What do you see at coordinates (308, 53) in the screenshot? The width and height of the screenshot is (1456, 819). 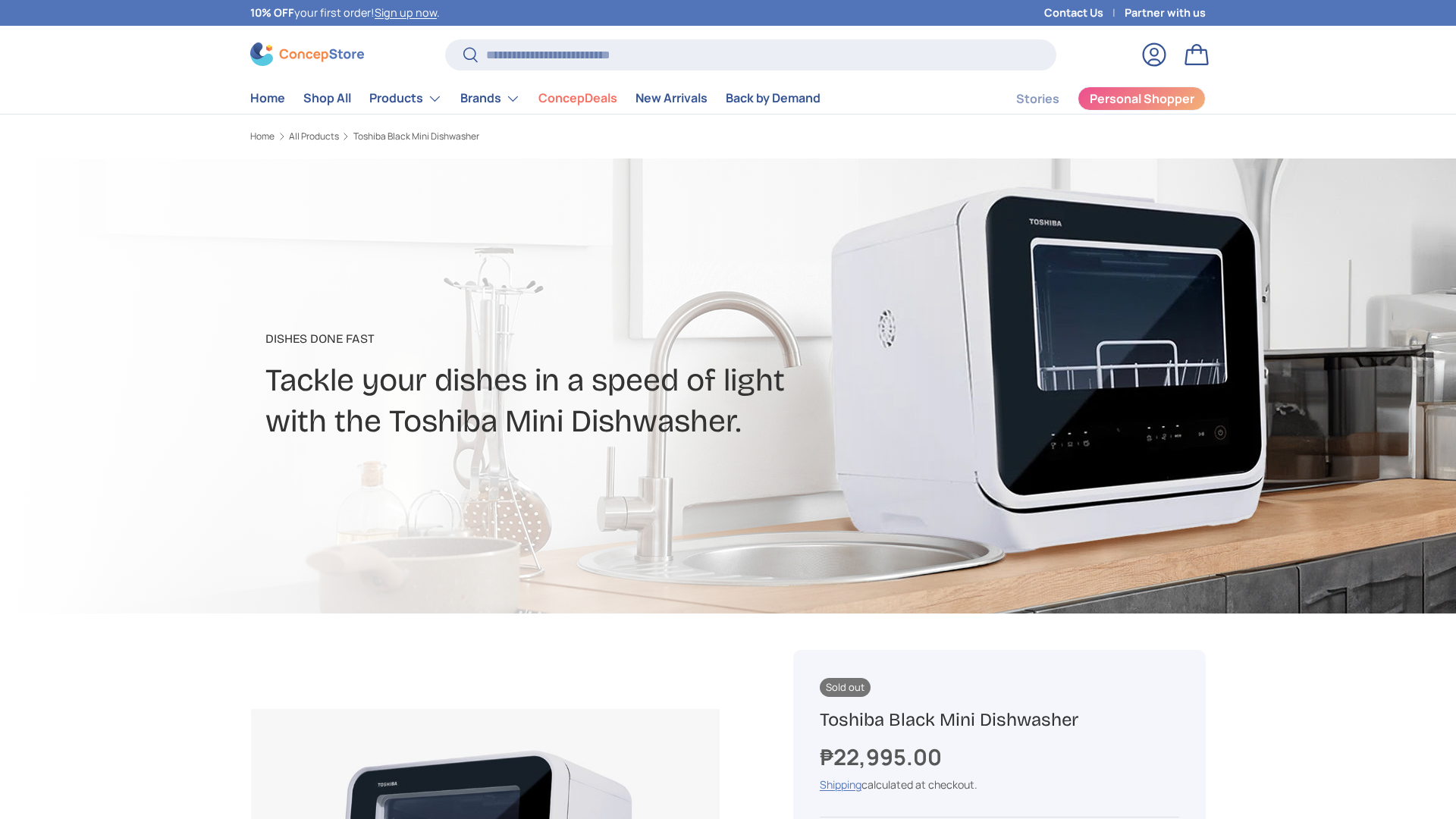 I see `a: ConcepStore` at bounding box center [308, 53].